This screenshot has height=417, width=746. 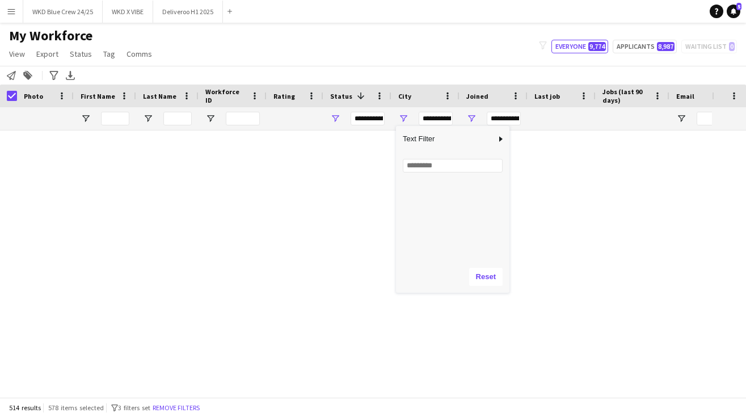 What do you see at coordinates (580, 47) in the screenshot?
I see `button: Everyone9,774` at bounding box center [580, 47].